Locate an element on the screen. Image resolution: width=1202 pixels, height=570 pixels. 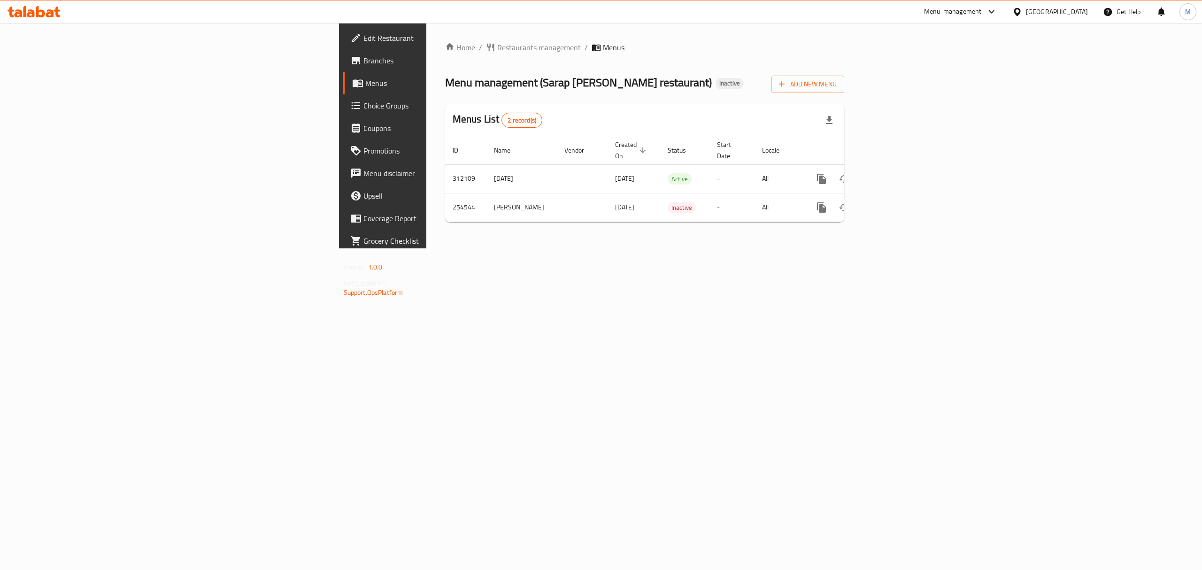
div: Export file is located at coordinates (829, 120).